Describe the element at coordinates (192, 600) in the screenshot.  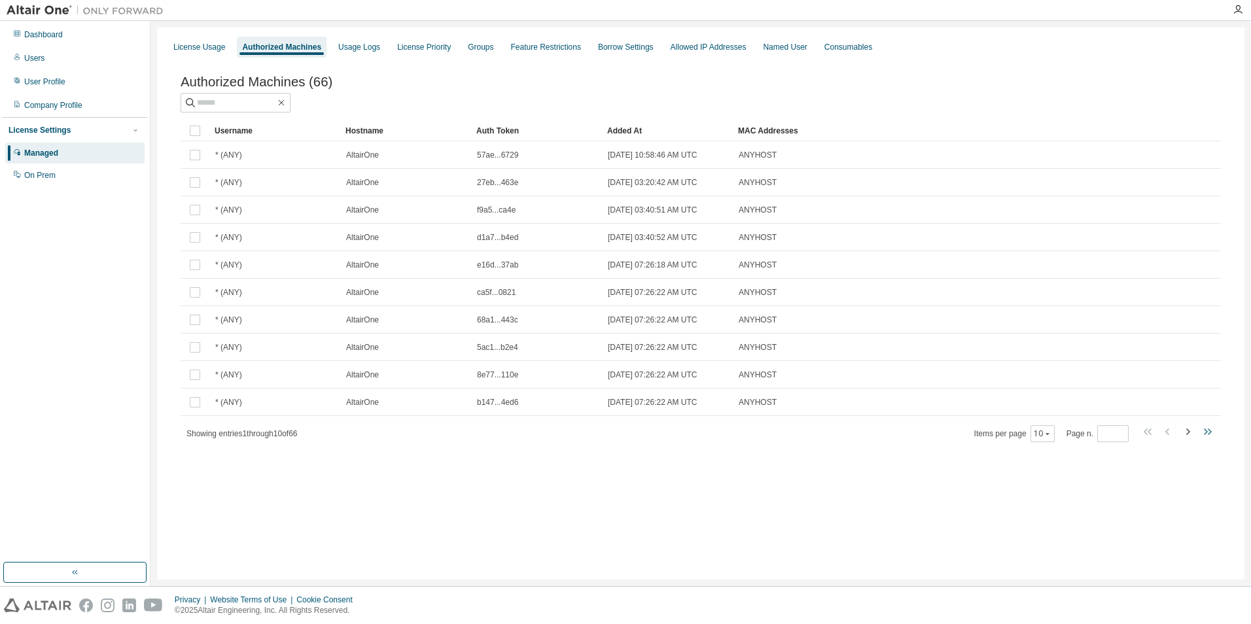
I see `div: Privacy` at that location.